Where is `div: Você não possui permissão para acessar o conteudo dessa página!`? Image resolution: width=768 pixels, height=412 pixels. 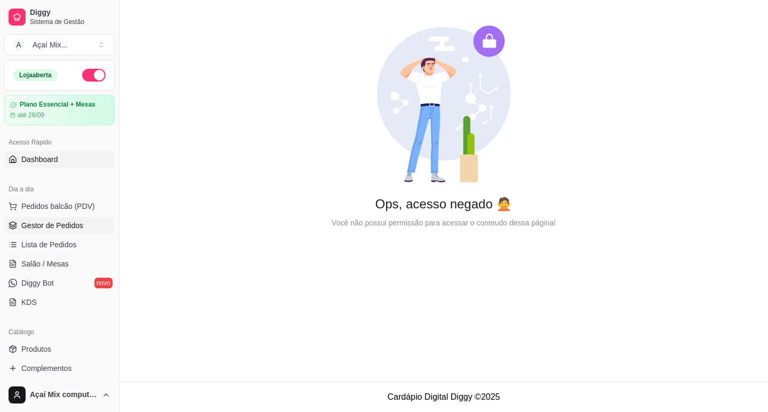
div: Você não possui permissão para acessar o conteudo dessa página! is located at coordinates (444, 223).